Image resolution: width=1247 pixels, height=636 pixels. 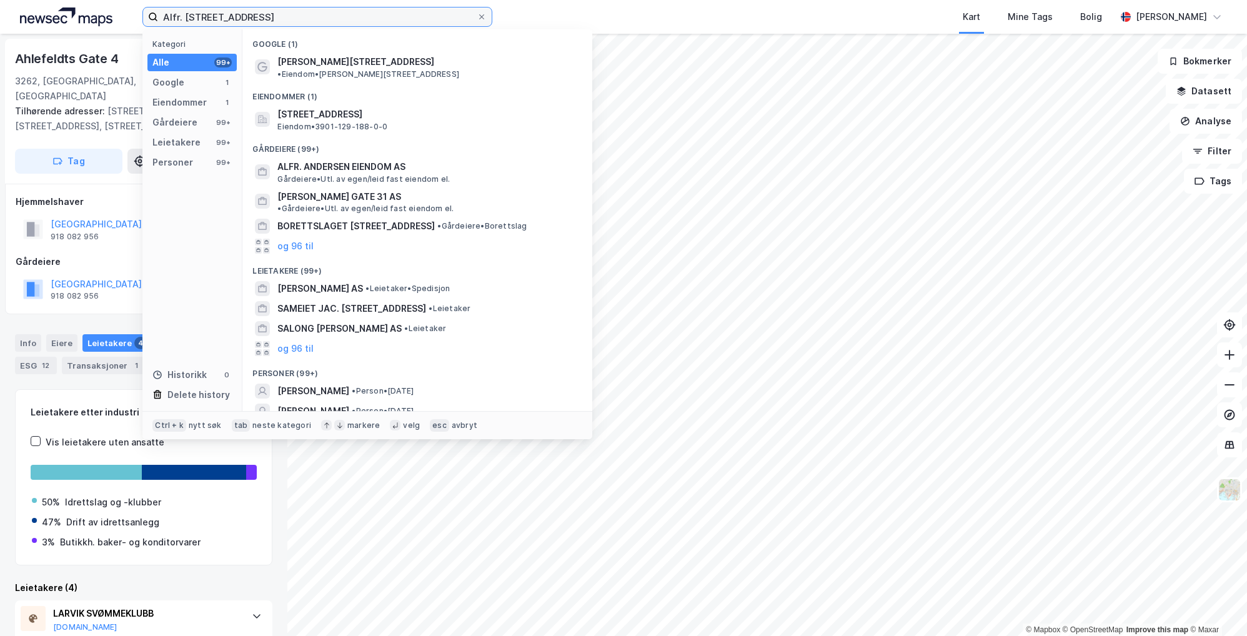 I want to click on div: Transaksjoner, so click(x=104, y=366).